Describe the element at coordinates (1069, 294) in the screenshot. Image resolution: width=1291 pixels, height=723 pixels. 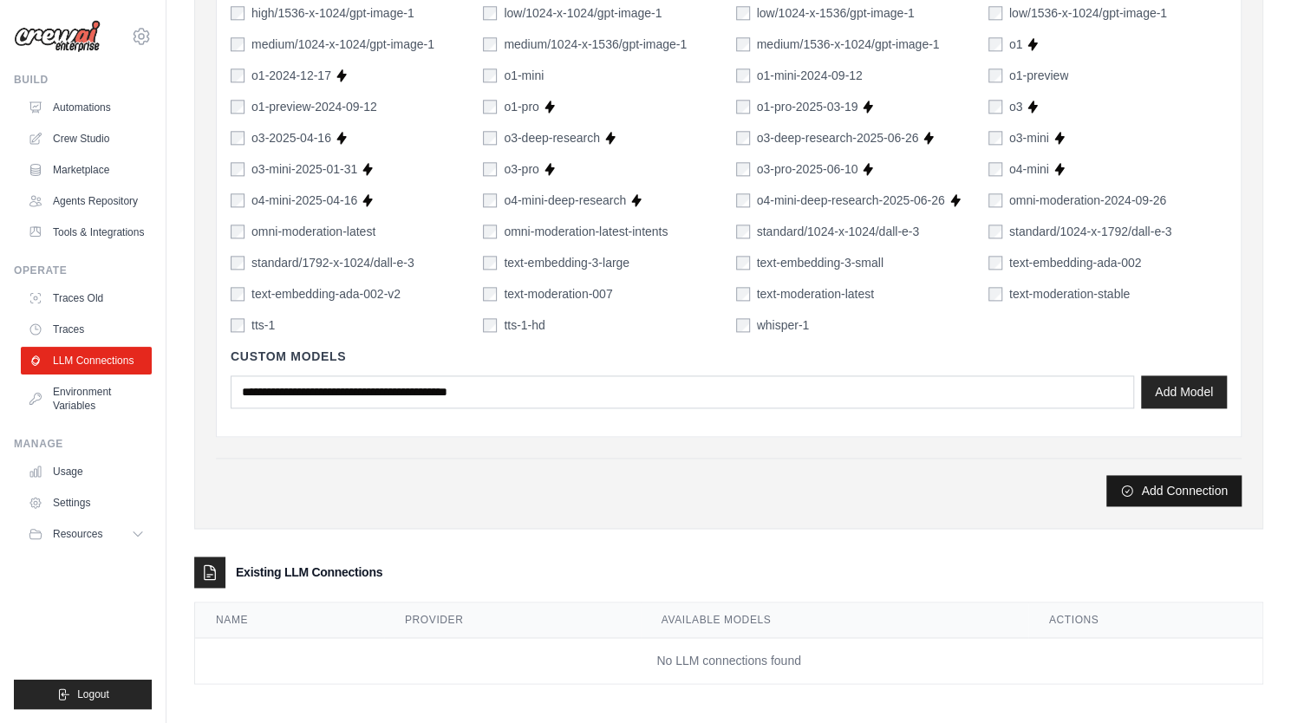
I see `label: text-moderation-stable` at that location.